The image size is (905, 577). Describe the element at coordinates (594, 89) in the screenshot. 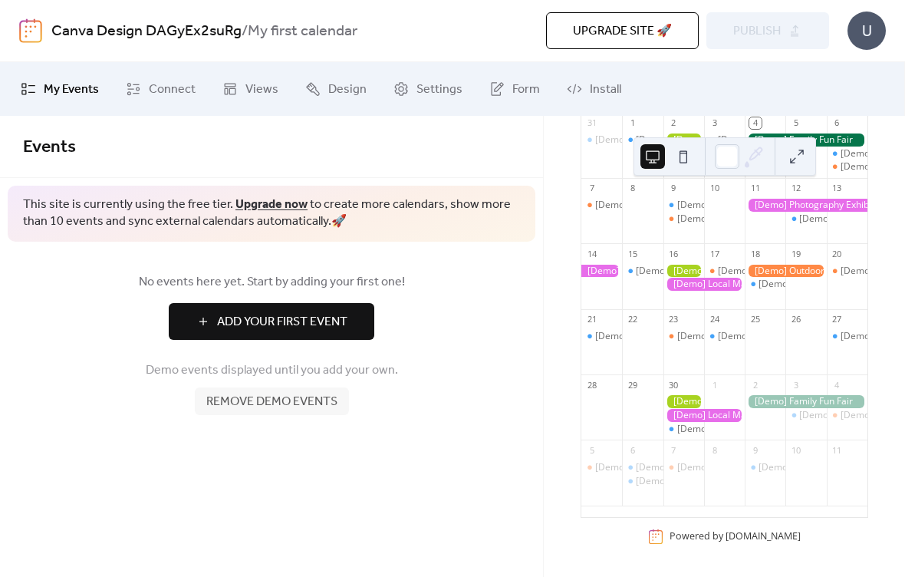

I see `a: Install` at that location.